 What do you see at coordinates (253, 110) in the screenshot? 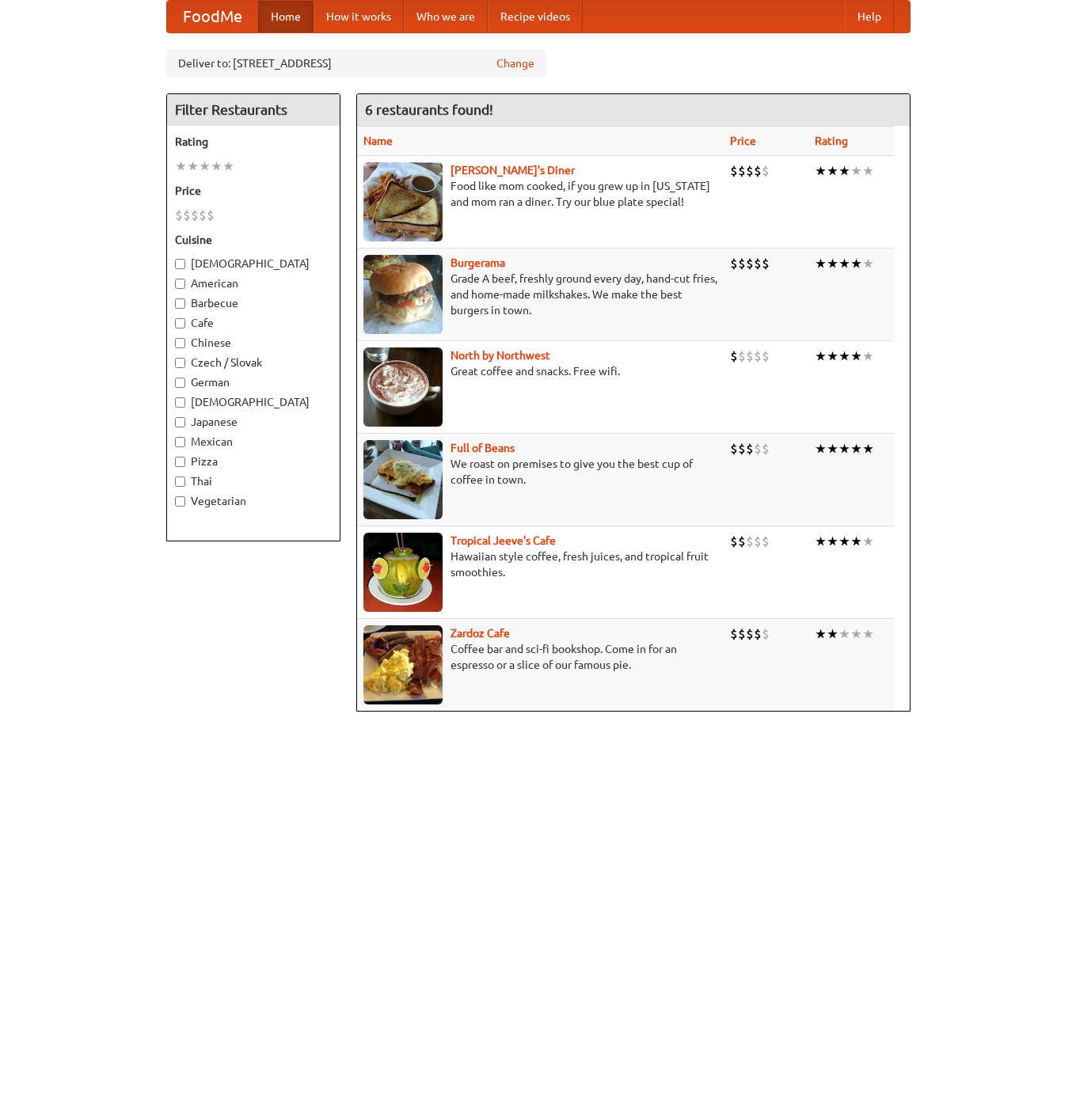
I see `h4: Filter Restaurants` at bounding box center [253, 110].